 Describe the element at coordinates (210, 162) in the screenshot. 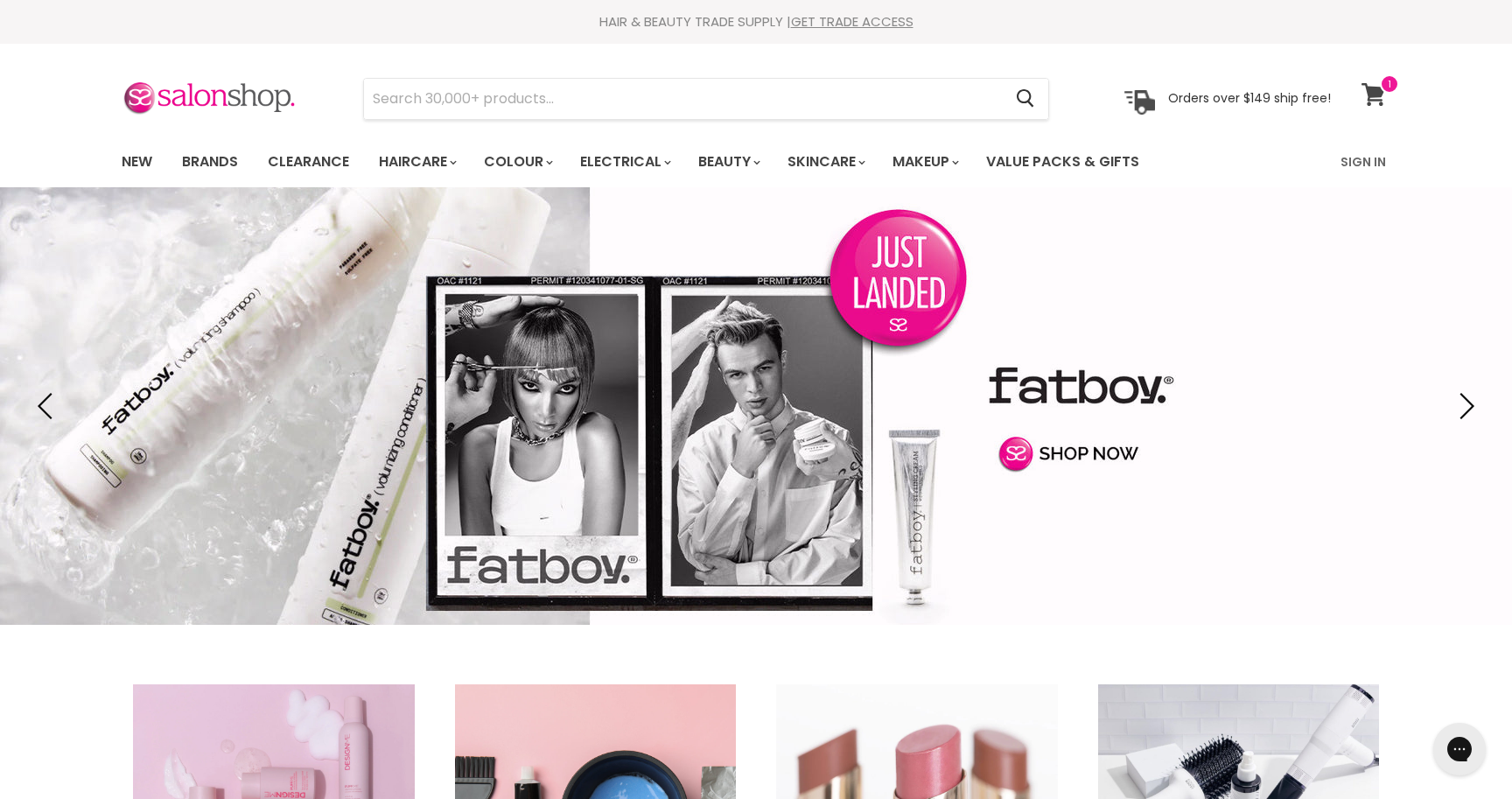

I see `a: Brands` at that location.